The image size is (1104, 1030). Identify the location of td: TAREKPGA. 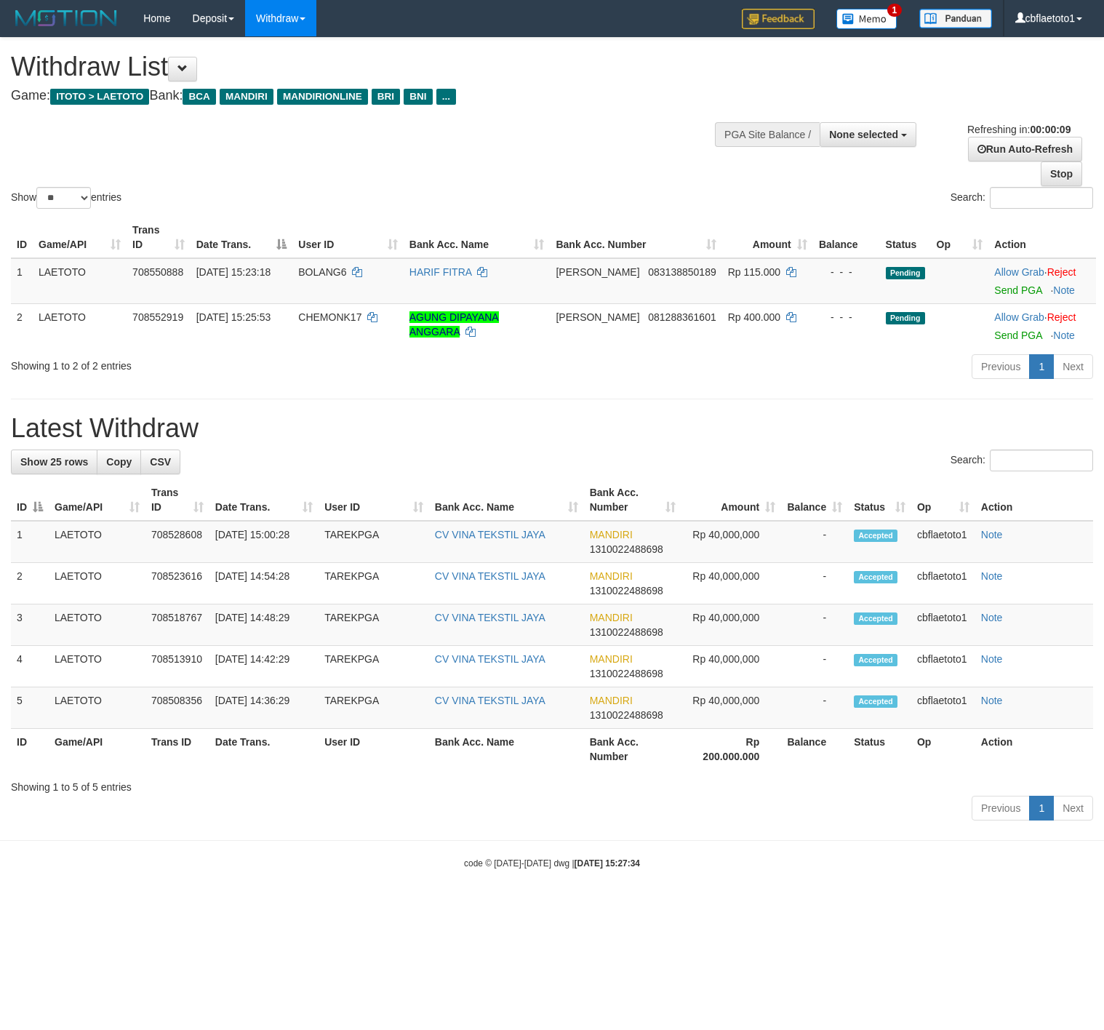
(374, 583).